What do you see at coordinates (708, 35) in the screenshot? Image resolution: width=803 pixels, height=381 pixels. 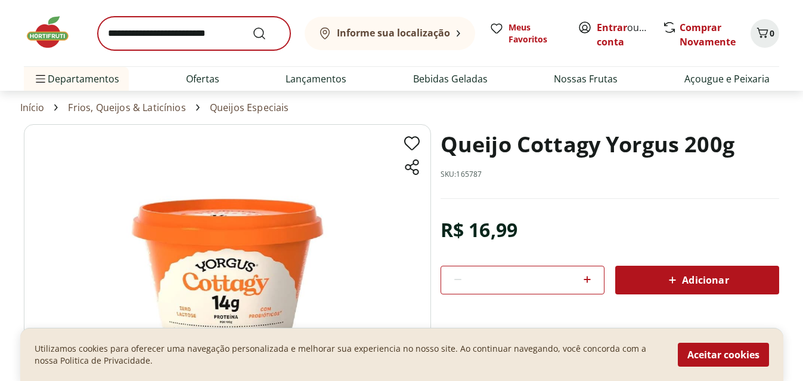 I see `a: Comprar Novamente` at bounding box center [708, 35].